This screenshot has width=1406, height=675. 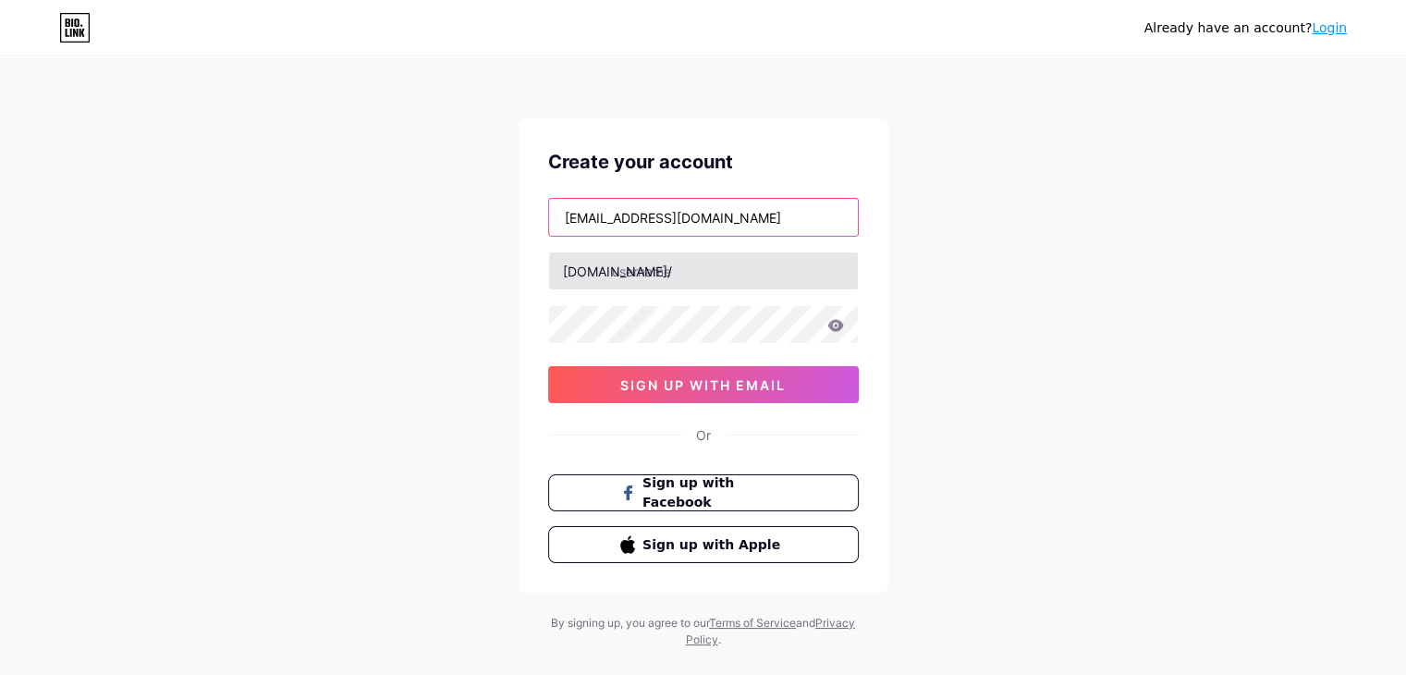 What do you see at coordinates (713, 493) in the screenshot?
I see `span: Sign up with Facebook` at bounding box center [713, 493].